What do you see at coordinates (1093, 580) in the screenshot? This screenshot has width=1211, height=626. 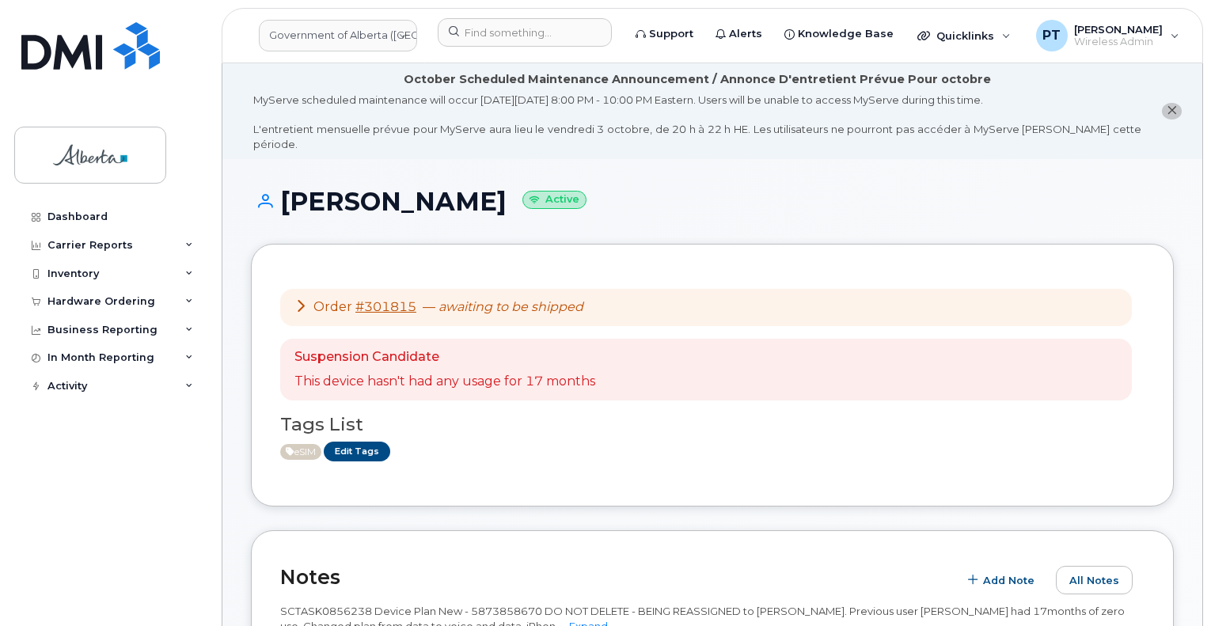 I see `span: All Notes` at bounding box center [1093, 580].